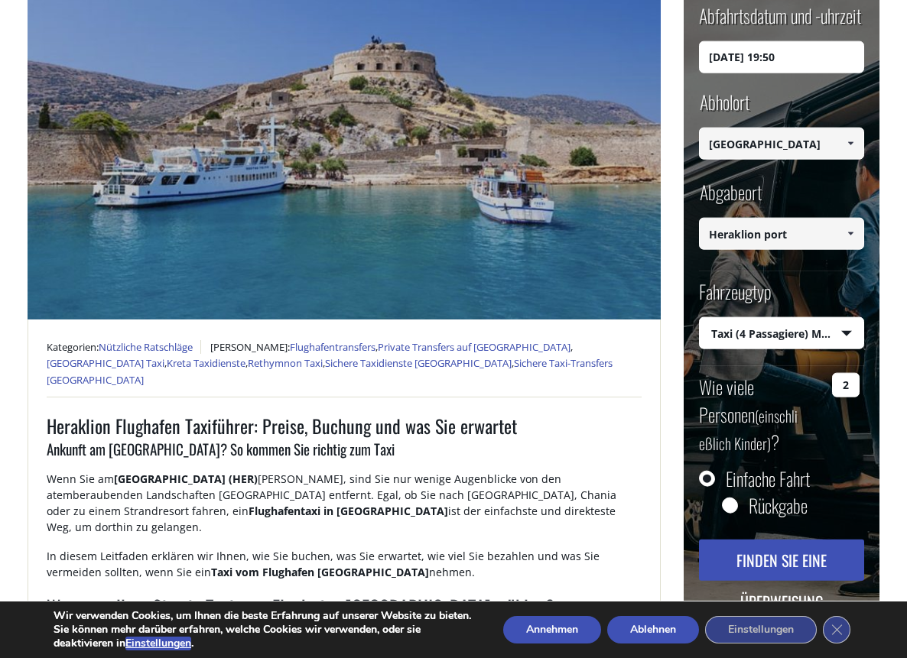  I want to click on font: Kategorien:, so click(73, 347).